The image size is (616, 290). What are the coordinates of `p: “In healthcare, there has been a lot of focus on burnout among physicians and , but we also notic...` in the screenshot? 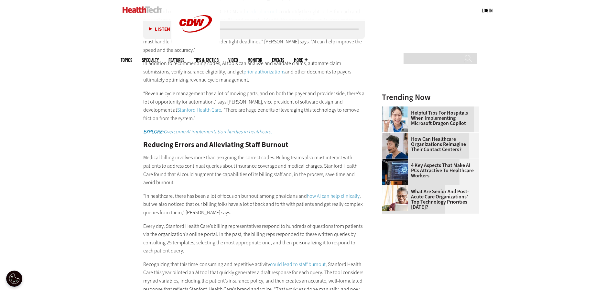 It's located at (254, 204).